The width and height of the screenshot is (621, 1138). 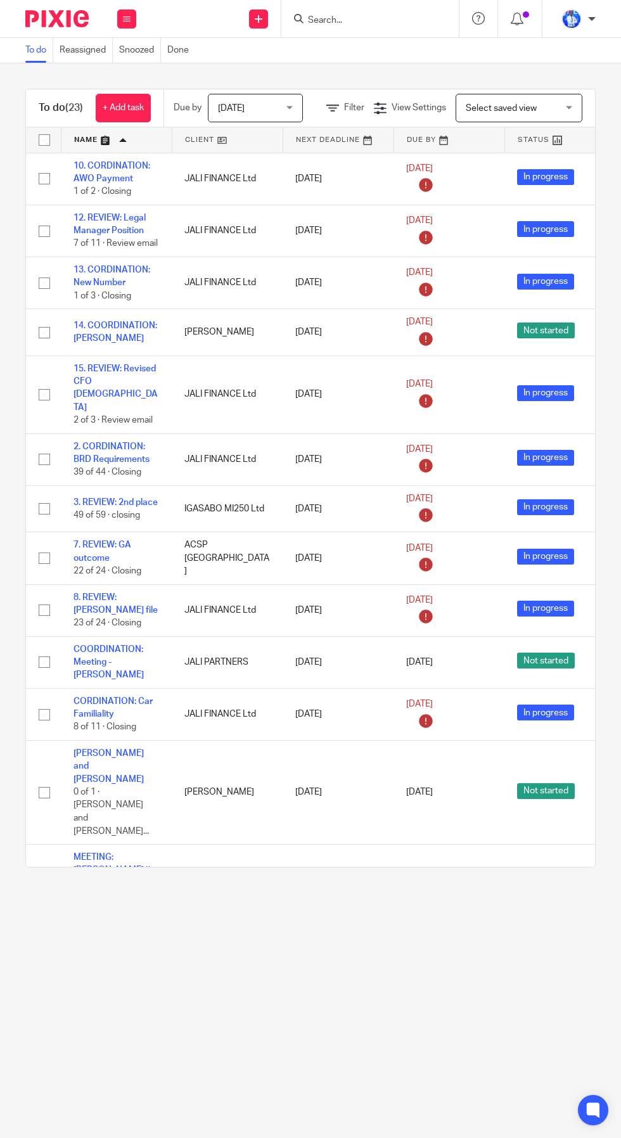 What do you see at coordinates (113, 707) in the screenshot?
I see `a: CORDINATION: Car Familiality` at bounding box center [113, 707].